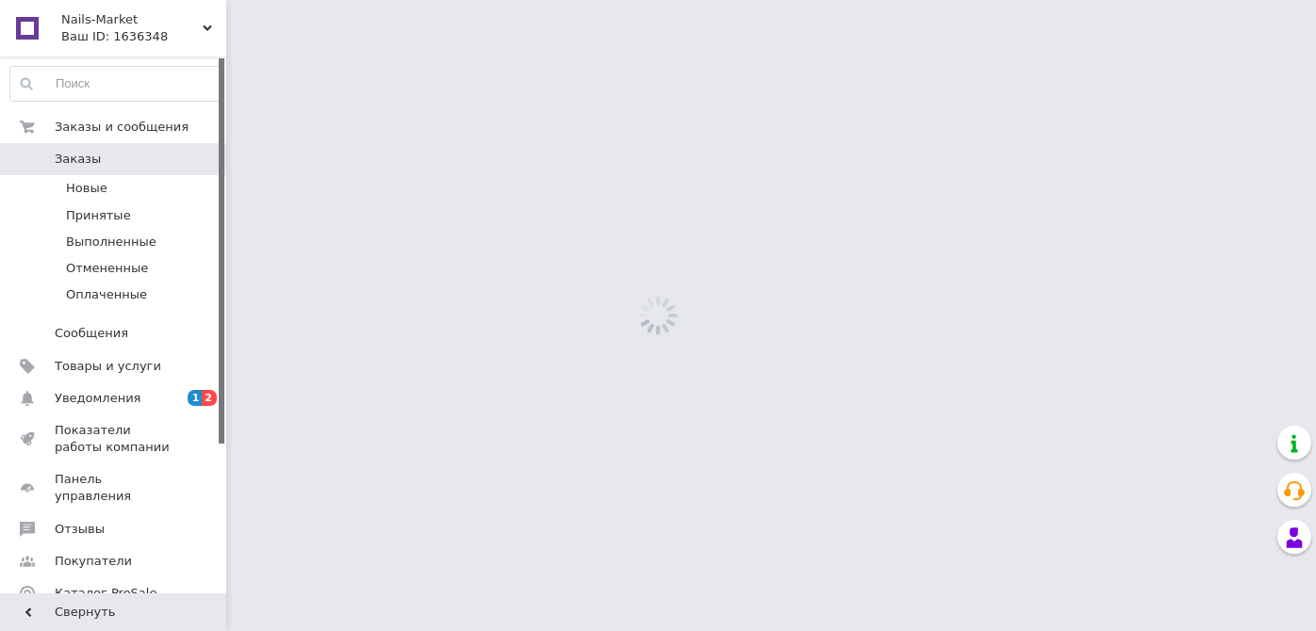 The image size is (1316, 631). What do you see at coordinates (107, 367) in the screenshot?
I see `span: Товары и услуги` at bounding box center [107, 367].